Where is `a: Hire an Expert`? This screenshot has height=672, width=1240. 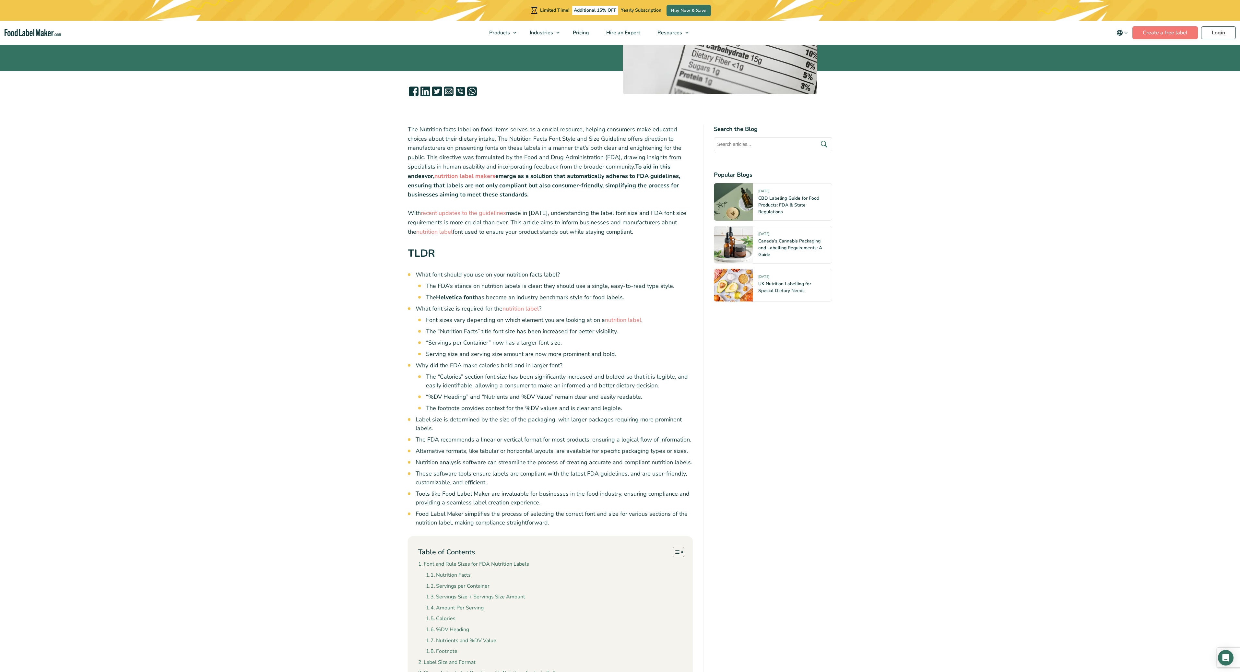 a: Hire an Expert is located at coordinates (622, 33).